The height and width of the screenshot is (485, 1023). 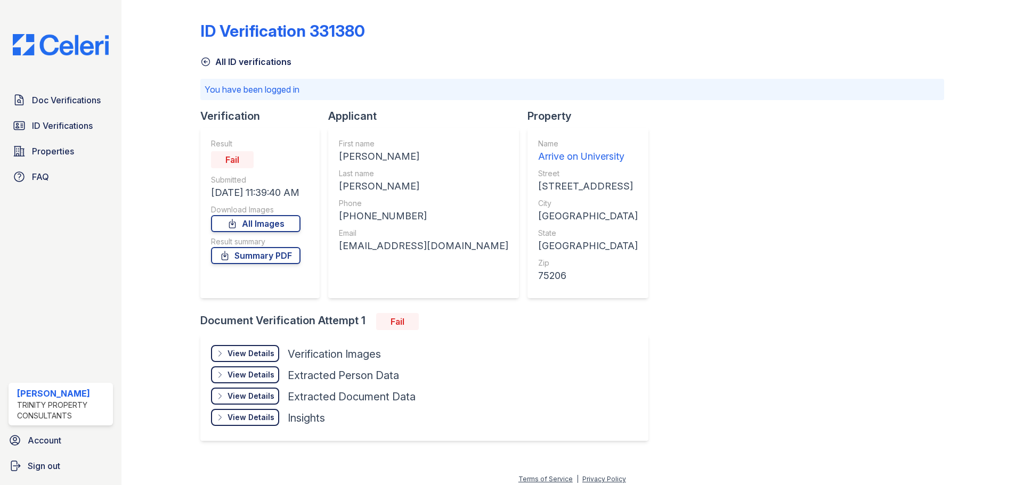 What do you see at coordinates (423, 233) in the screenshot?
I see `div: Email` at bounding box center [423, 233].